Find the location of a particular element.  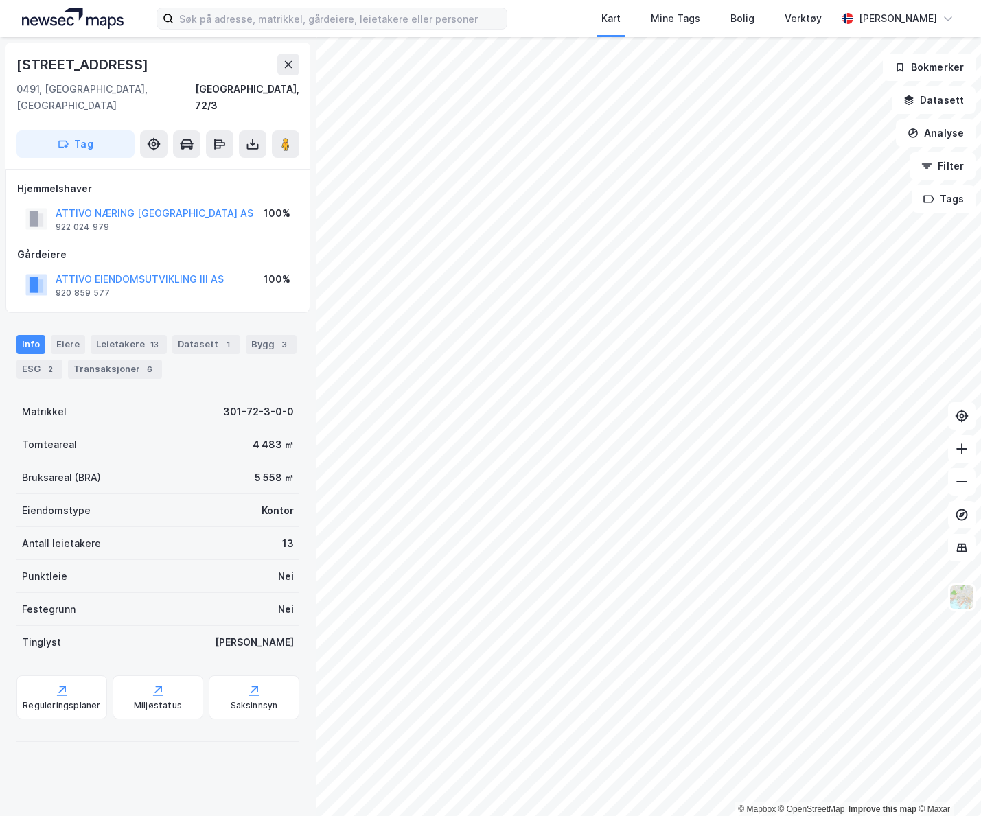

div: ESG is located at coordinates (39, 369).